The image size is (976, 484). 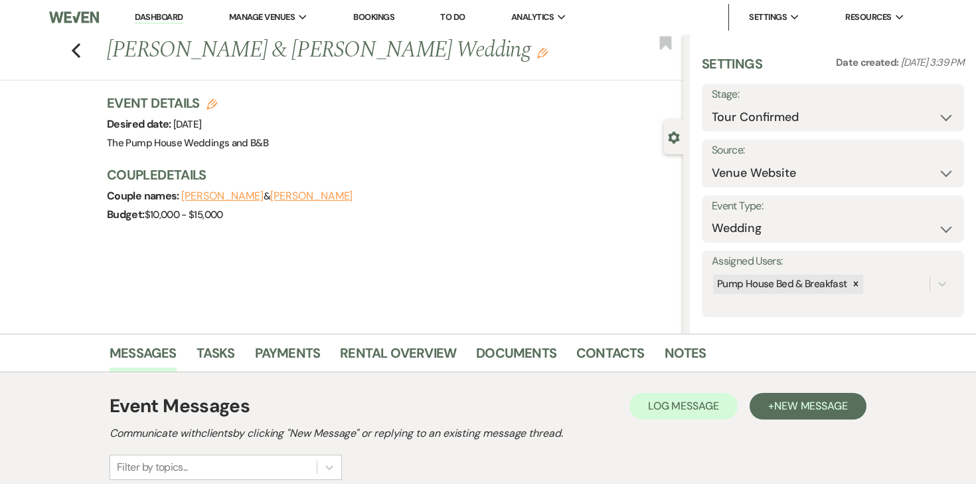 I want to click on h3: Couple Details, so click(x=389, y=175).